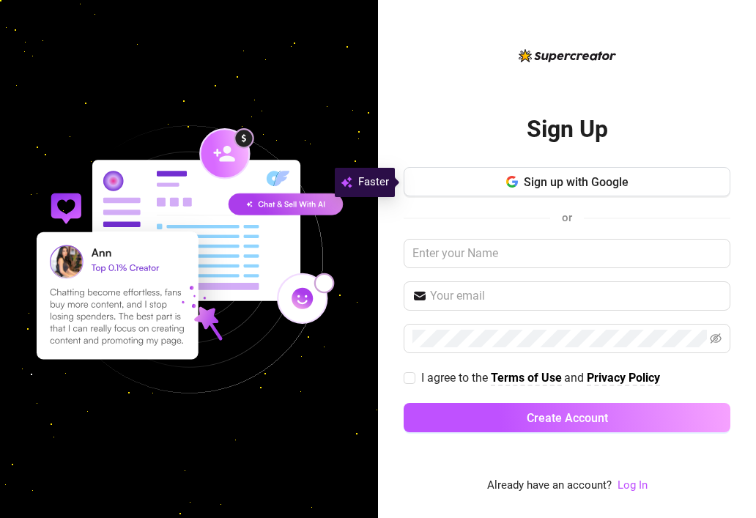 The height and width of the screenshot is (518, 756). What do you see at coordinates (567, 417) in the screenshot?
I see `span: Create Account` at bounding box center [567, 417].